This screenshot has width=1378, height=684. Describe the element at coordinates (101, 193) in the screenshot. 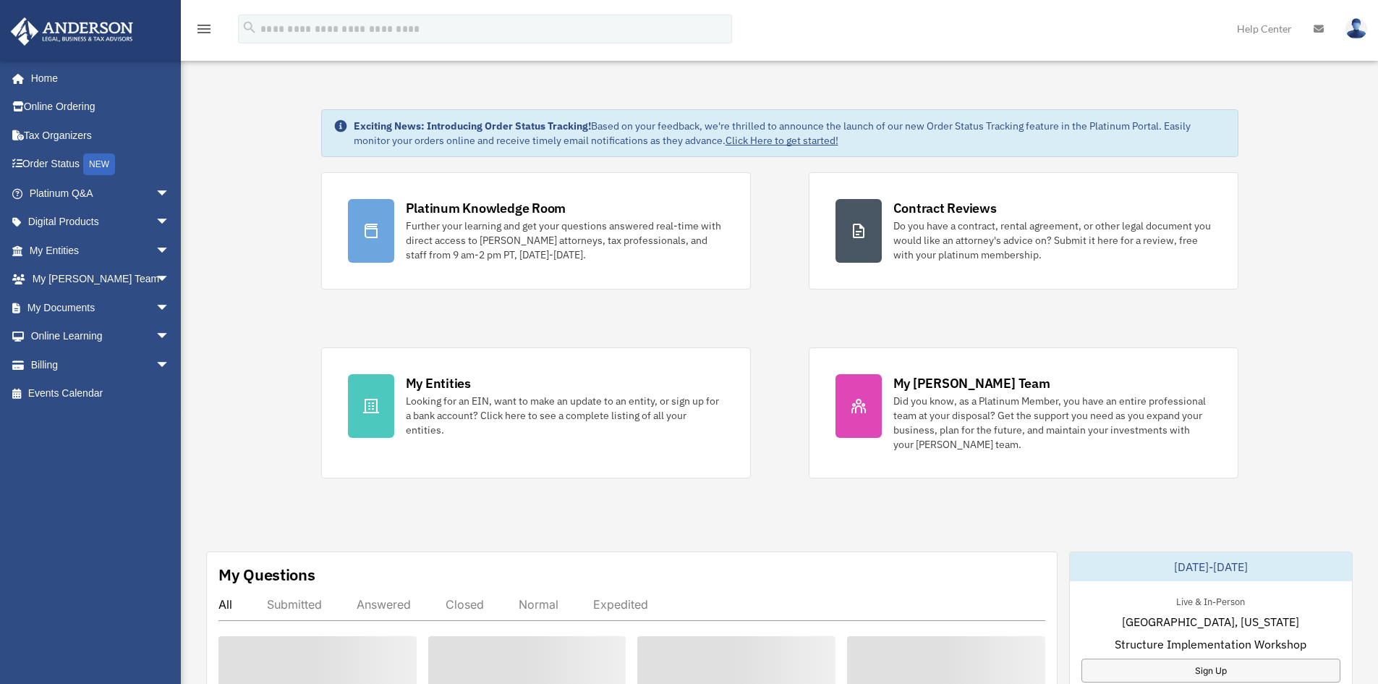

I see `a: Platinum Q&Aarrow_drop_down` at that location.